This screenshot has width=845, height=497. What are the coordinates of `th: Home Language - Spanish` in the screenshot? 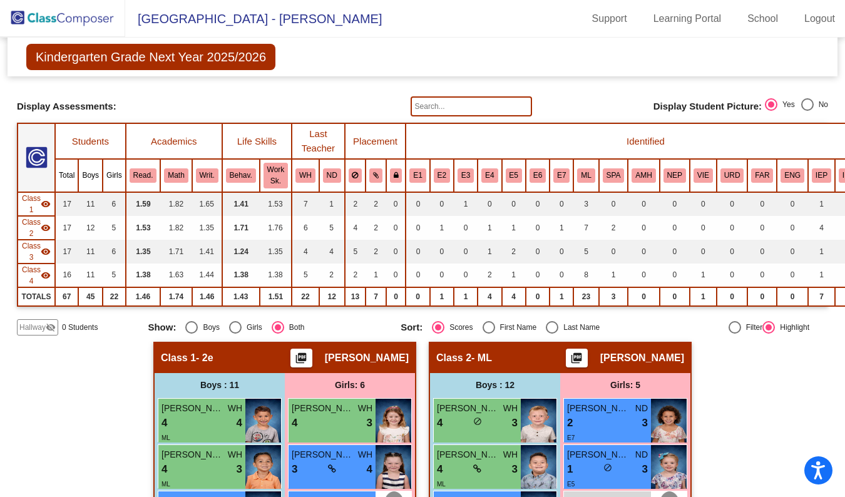 It's located at (613, 175).